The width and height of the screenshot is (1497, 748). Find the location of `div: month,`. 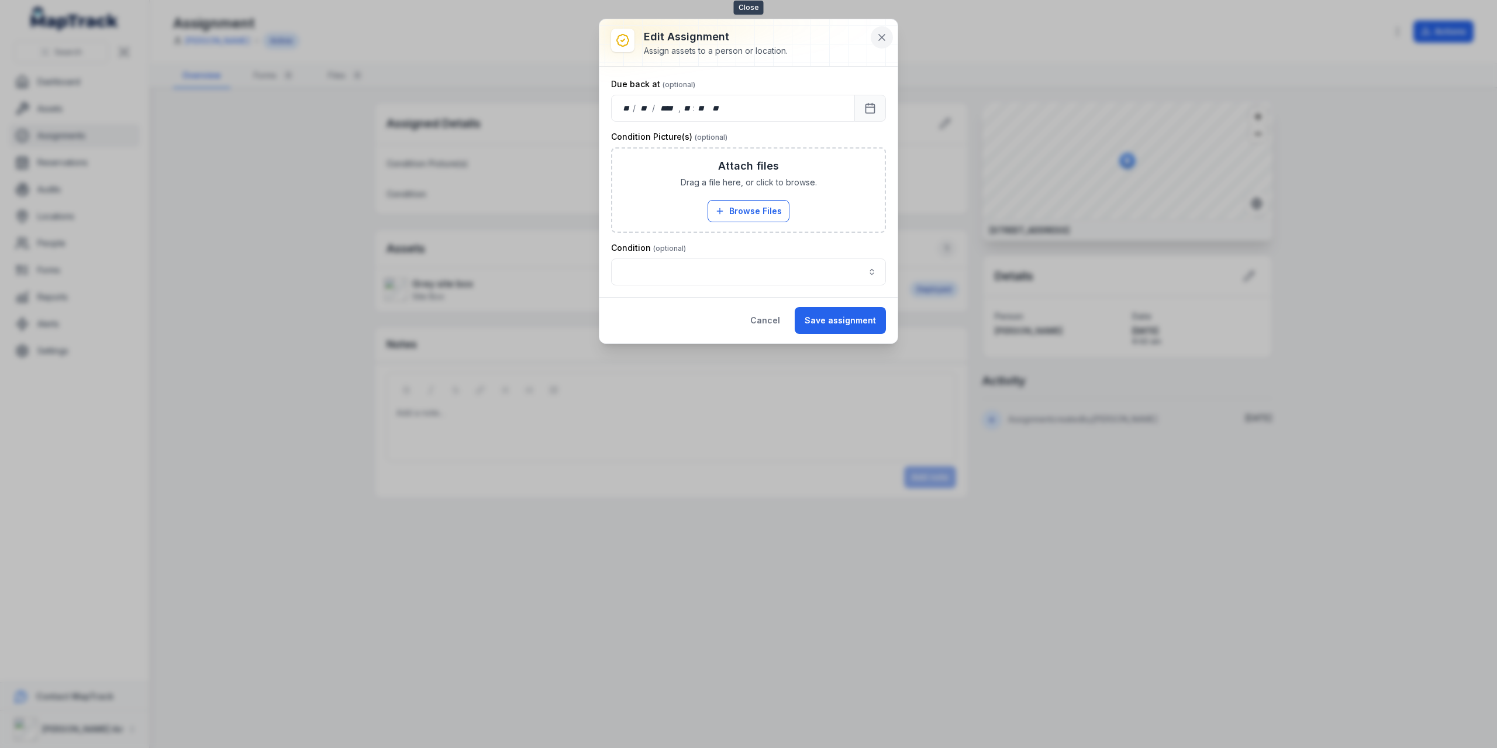

div: month, is located at coordinates (644, 108).